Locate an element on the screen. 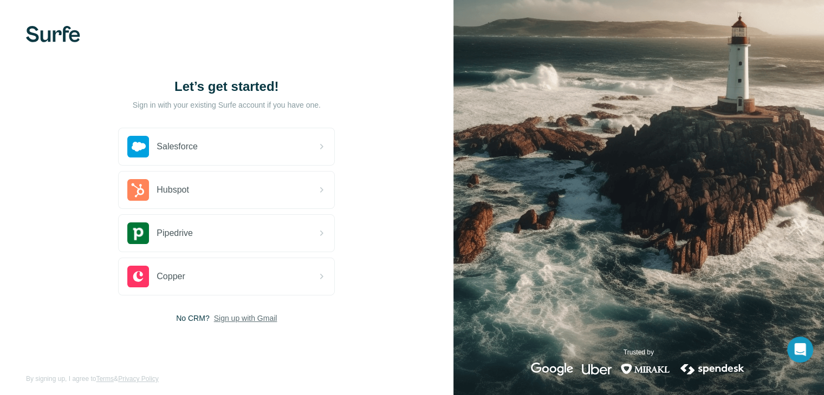 The image size is (824, 395). div: Open Intercom Messenger is located at coordinates (800, 350).